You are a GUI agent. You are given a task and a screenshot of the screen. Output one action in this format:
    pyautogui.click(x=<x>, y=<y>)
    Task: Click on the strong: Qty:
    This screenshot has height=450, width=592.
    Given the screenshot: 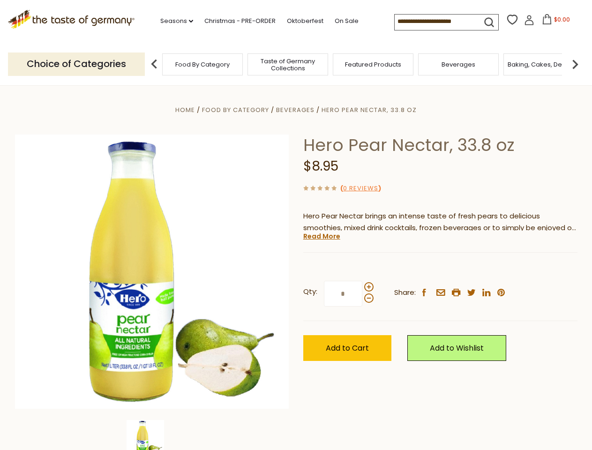 What is the action you would take?
    pyautogui.click(x=310, y=291)
    